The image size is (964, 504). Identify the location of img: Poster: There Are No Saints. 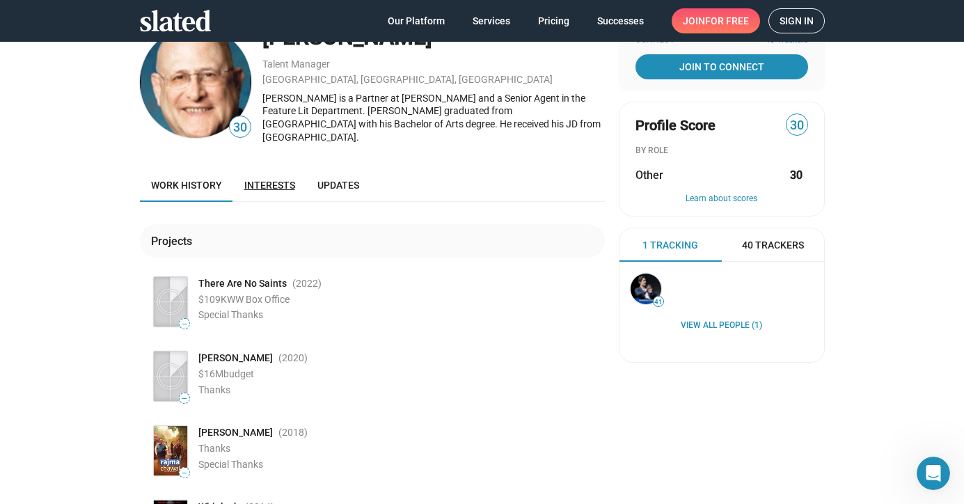
(171, 301).